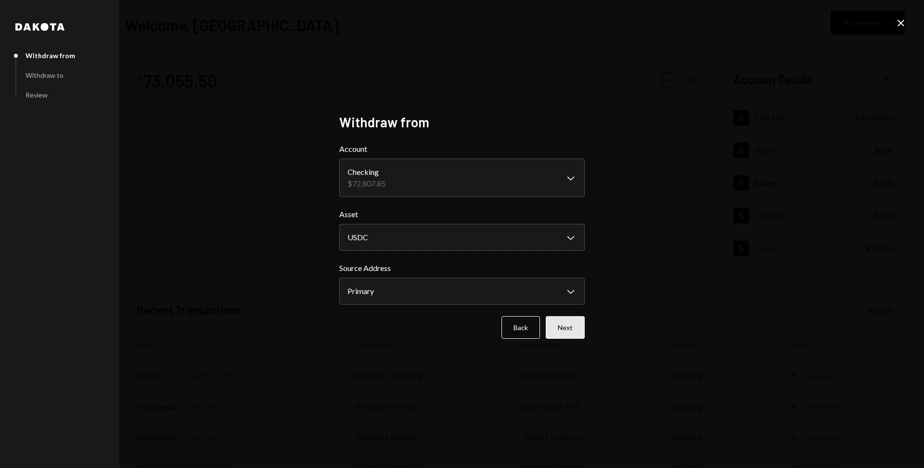  Describe the element at coordinates (462, 268) in the screenshot. I see `label: Source Address` at that location.